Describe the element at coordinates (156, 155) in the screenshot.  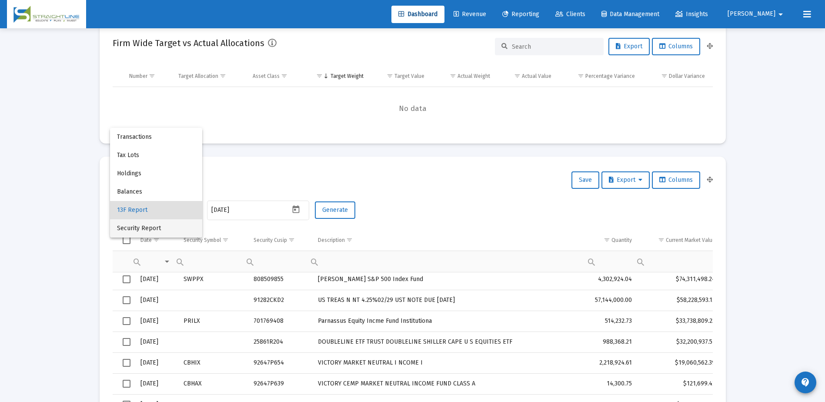
I see `span: Tax Lots` at that location.